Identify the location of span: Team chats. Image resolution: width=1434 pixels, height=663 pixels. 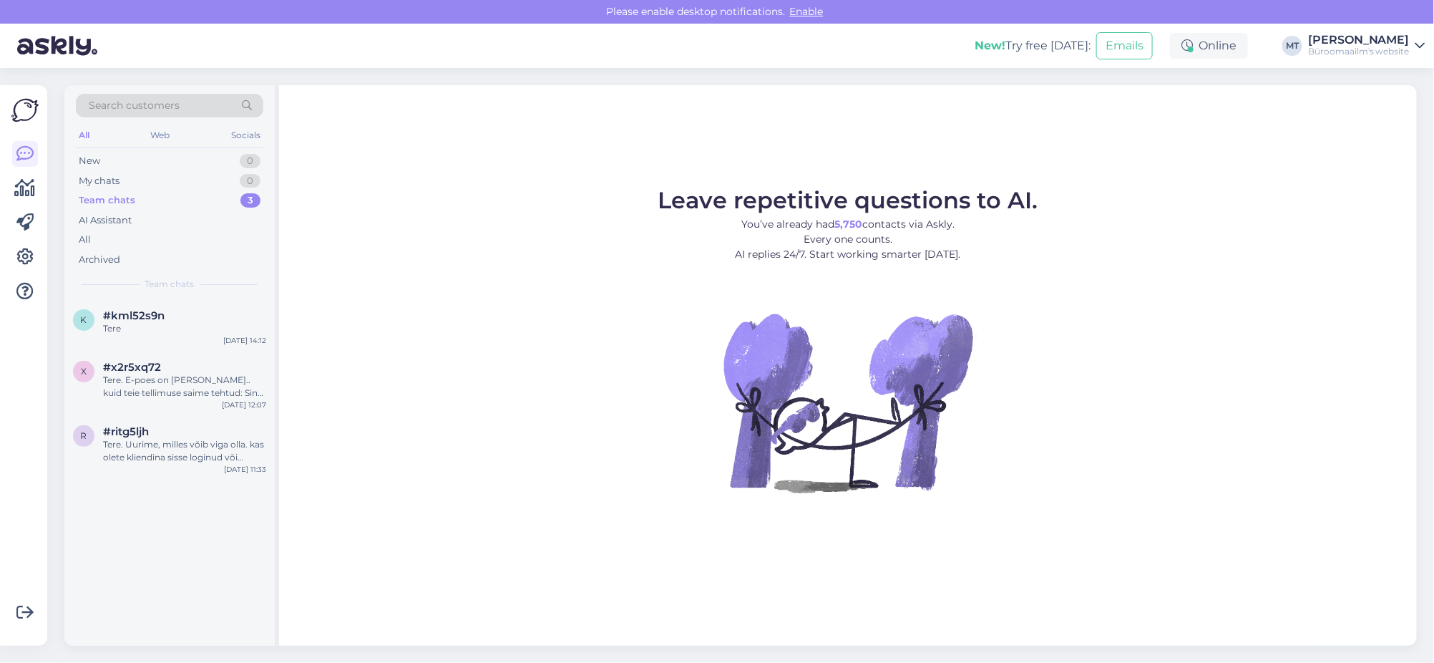
(170, 284).